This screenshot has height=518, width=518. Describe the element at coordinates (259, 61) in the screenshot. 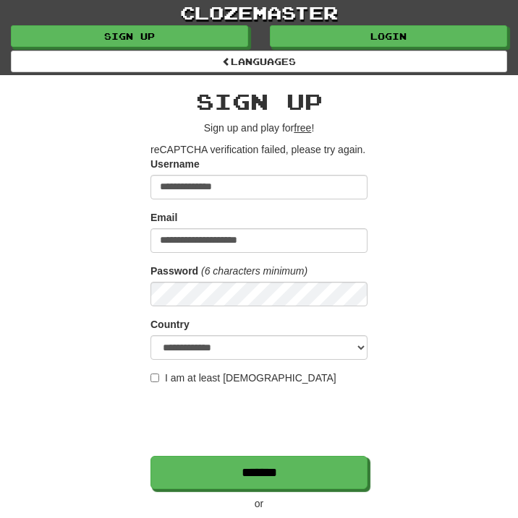

I see `a: Languages` at that location.